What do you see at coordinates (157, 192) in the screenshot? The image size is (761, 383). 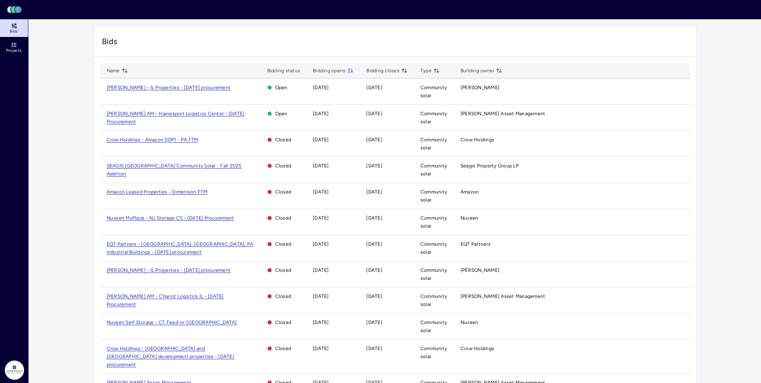 I see `a: Amazon Leased Properties - Dimension FTM` at bounding box center [157, 192].